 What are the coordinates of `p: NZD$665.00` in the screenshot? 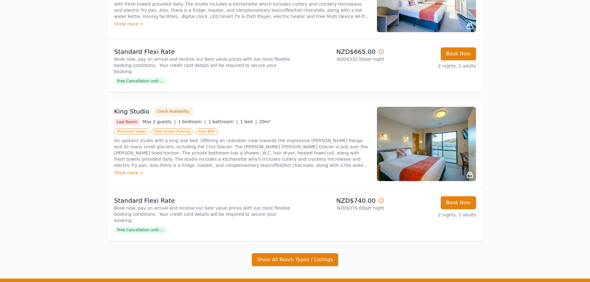 It's located at (341, 52).